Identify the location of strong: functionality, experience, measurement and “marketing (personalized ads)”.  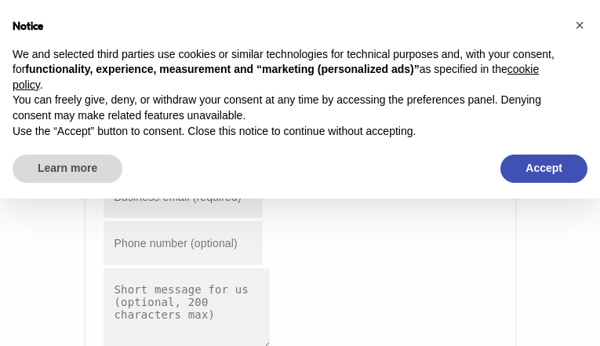
(222, 69).